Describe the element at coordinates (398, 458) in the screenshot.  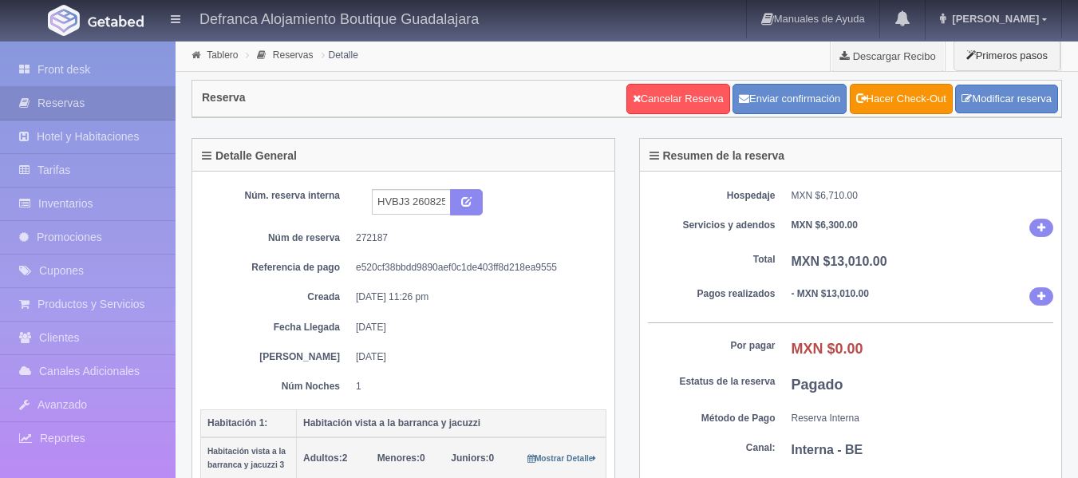
I see `strong: Menores:` at that location.